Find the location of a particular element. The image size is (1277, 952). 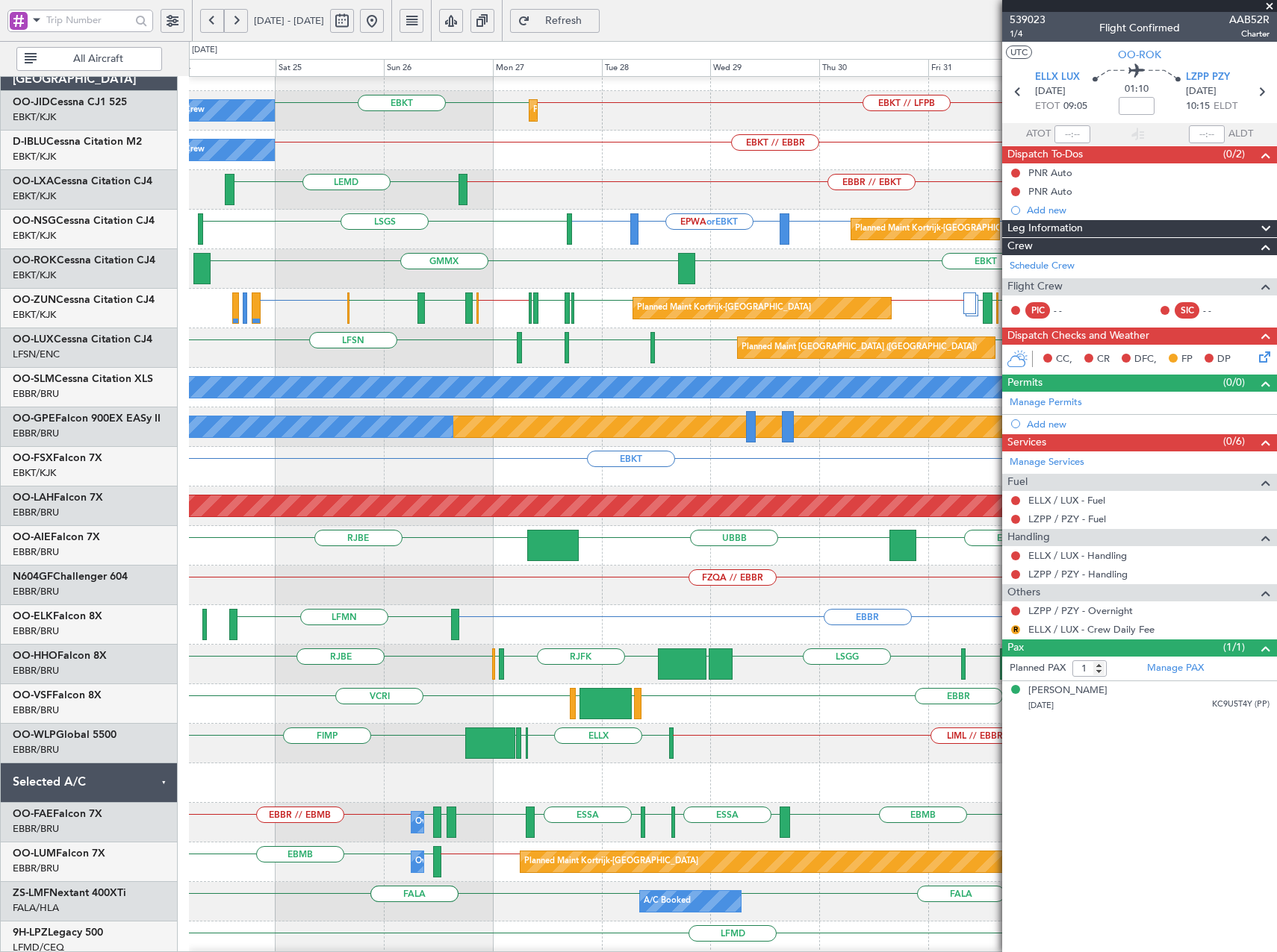

span: Others is located at coordinates (1023, 593).